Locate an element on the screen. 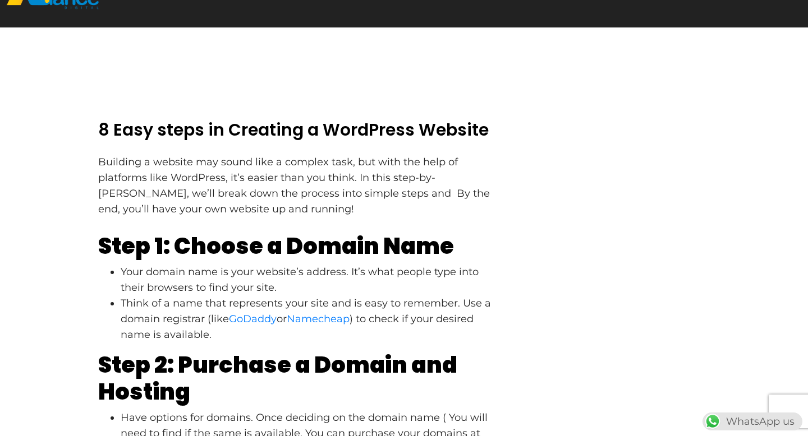 The image size is (808, 436). h2: 8 Easy steps in Creating a WordPress Website is located at coordinates (297, 130).